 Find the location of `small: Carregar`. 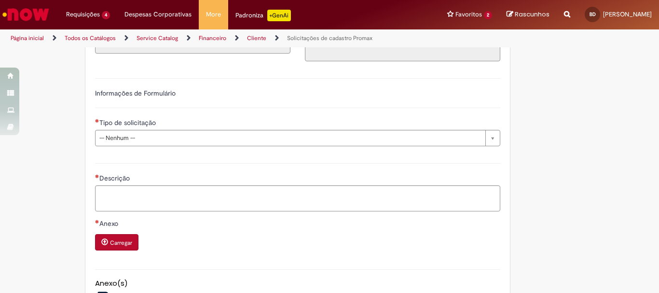

small: Carregar is located at coordinates (121, 243).